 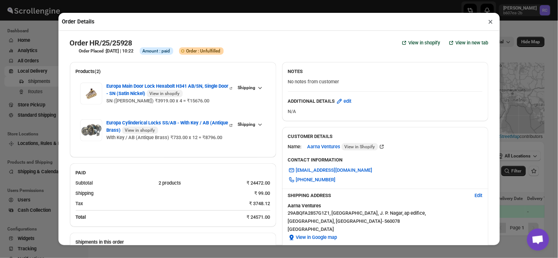 I want to click on span: Order : Unfulfilled, so click(x=203, y=51).